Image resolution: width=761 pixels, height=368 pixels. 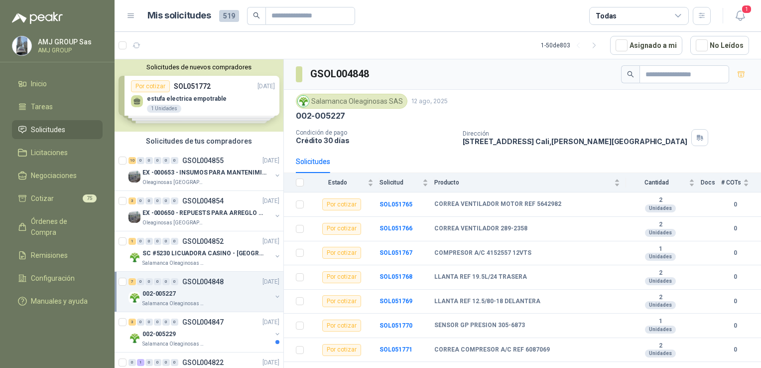 I want to click on span: Órdenes de Compra, so click(x=62, y=227).